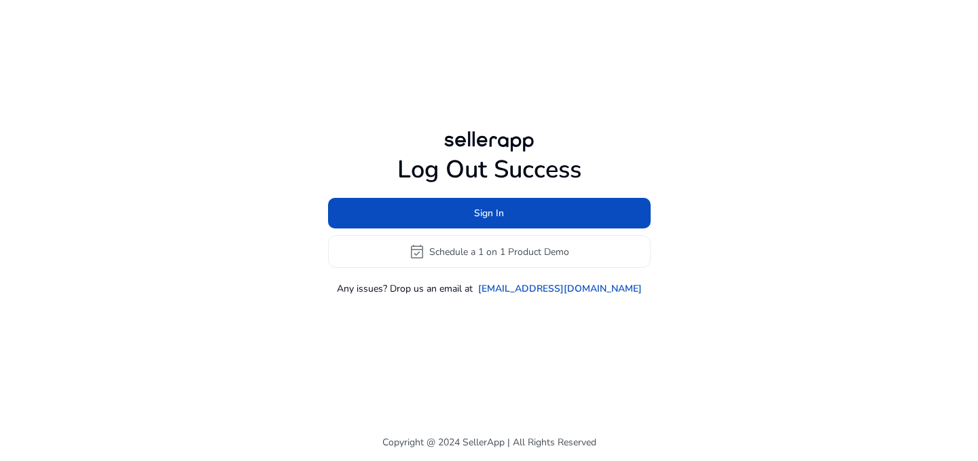 The image size is (978, 461). What do you see at coordinates (489, 169) in the screenshot?
I see `h1: Log Out Success` at bounding box center [489, 169].